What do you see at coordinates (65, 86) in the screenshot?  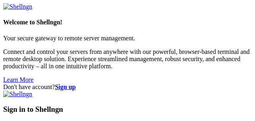 I see `a: Sign up` at bounding box center [65, 86].